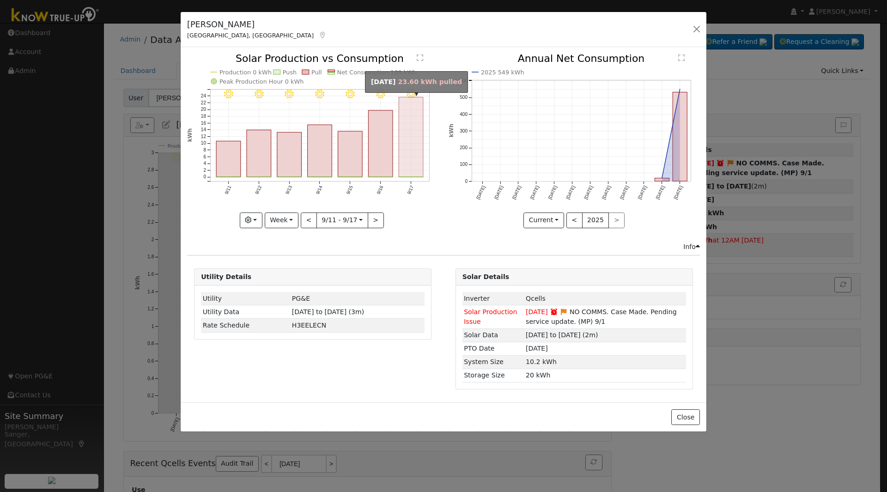 Image resolution: width=887 pixels, height=492 pixels. Describe the element at coordinates (290, 94) in the screenshot. I see `i: 9/13 - Clear` at that location.